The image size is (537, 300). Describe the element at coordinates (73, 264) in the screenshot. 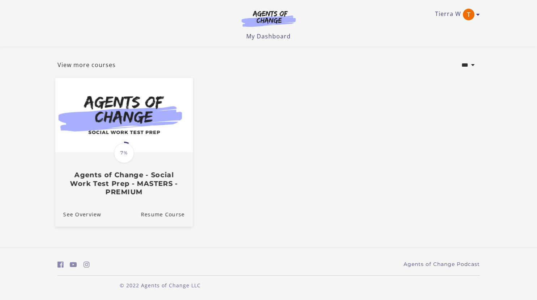

I see `i: https://www.youtube.com/c/AgentsofChangeTestPrepbyMeaganMitchell (Open in a new window)` at that location.